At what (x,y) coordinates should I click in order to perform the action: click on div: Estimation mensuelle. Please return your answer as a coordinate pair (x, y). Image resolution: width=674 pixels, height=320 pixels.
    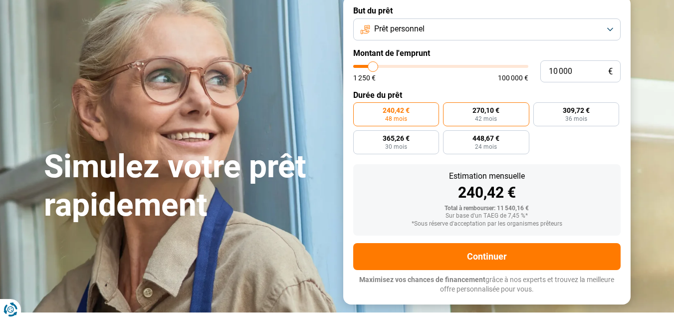
    Looking at the image, I should click on (487, 176).